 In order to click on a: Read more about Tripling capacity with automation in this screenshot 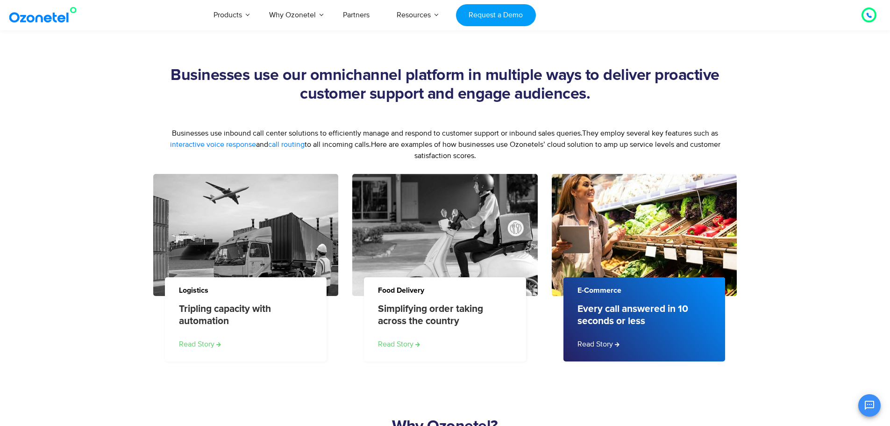, I will do `click(200, 344)`.